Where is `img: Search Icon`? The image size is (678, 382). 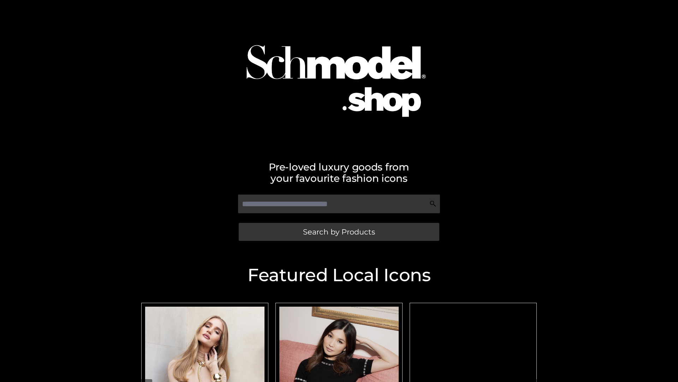
img: Search Icon is located at coordinates (433, 203).